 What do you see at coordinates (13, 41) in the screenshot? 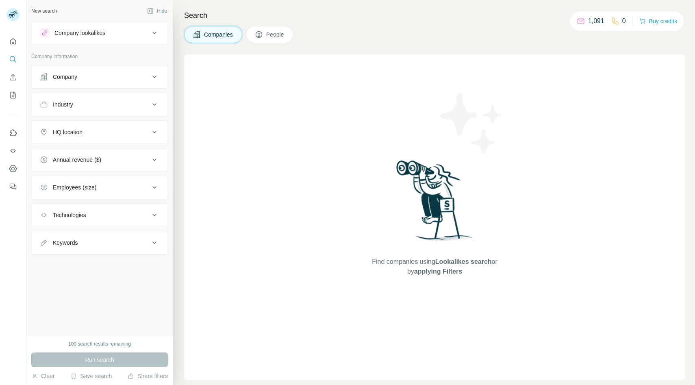
I see `button: Quick start` at bounding box center [13, 41].